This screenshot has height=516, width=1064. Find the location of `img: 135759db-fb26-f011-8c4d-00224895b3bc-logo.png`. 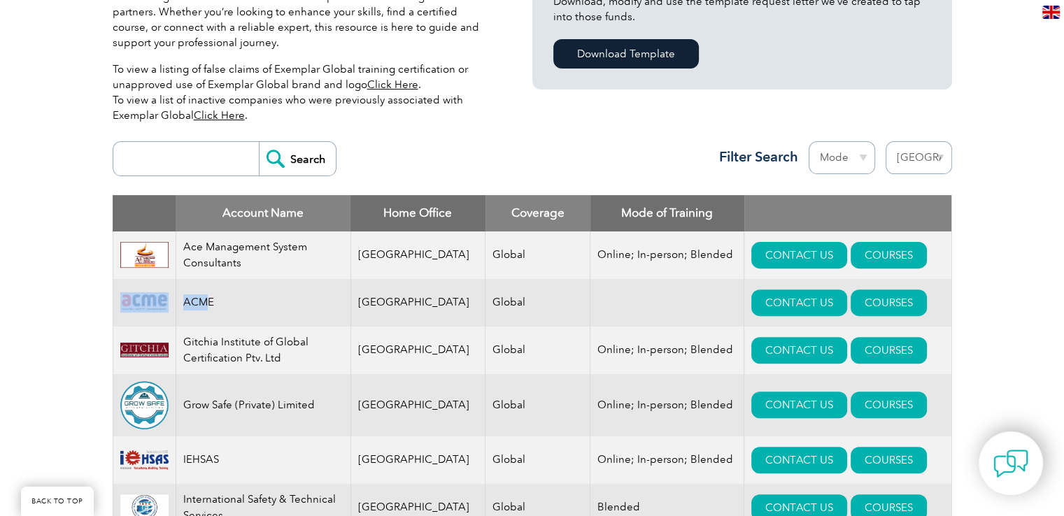

img: 135759db-fb26-f011-8c4d-00224895b3bc-logo.png is located at coordinates (144, 405).